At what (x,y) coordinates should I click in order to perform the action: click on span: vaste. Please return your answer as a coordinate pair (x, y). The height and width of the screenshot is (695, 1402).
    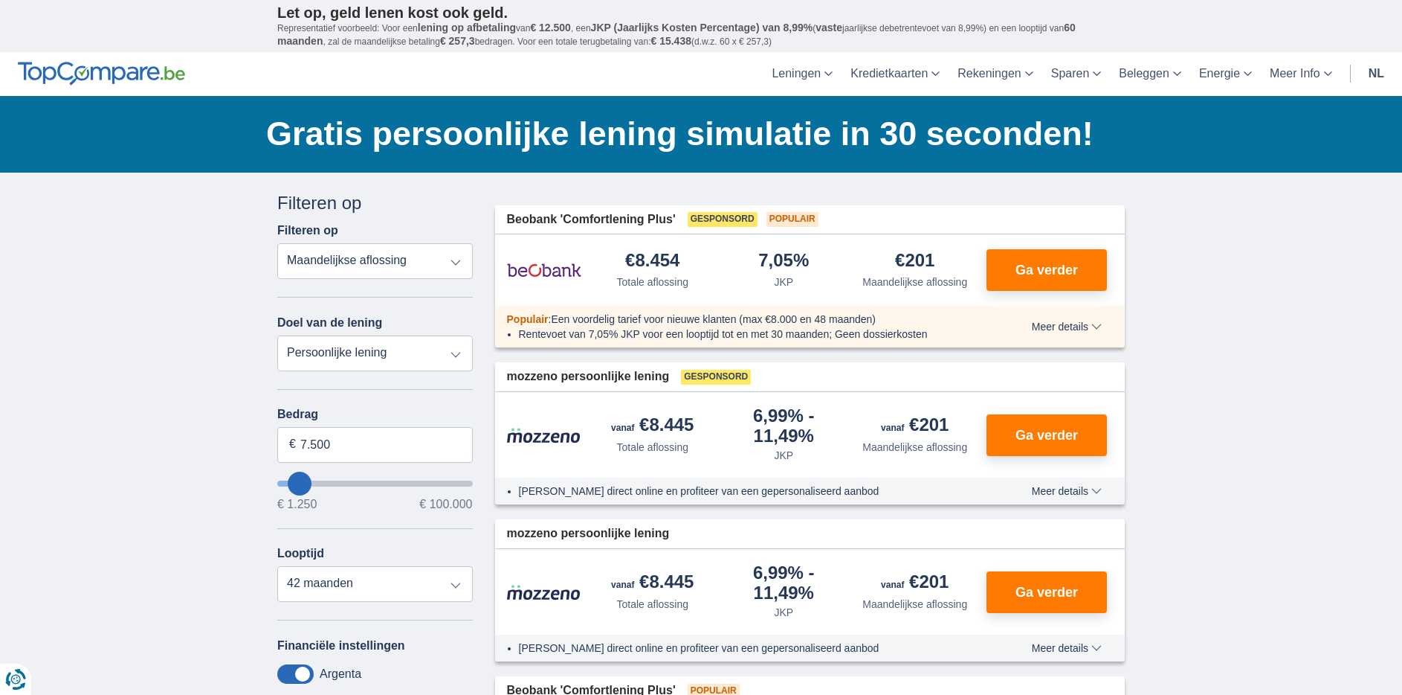
    Looking at the image, I should click on (829, 28).